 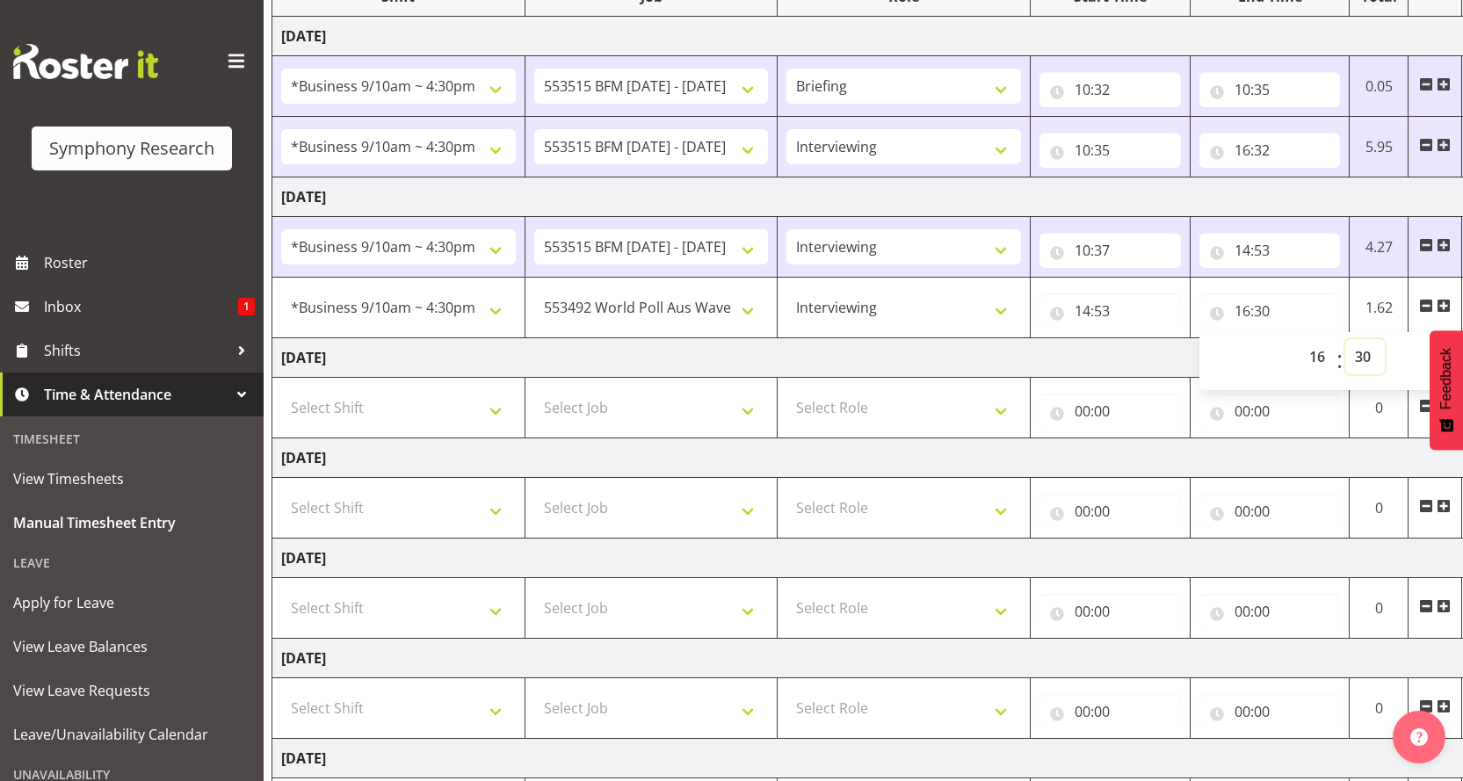 I want to click on span: Inbox, so click(x=141, y=307).